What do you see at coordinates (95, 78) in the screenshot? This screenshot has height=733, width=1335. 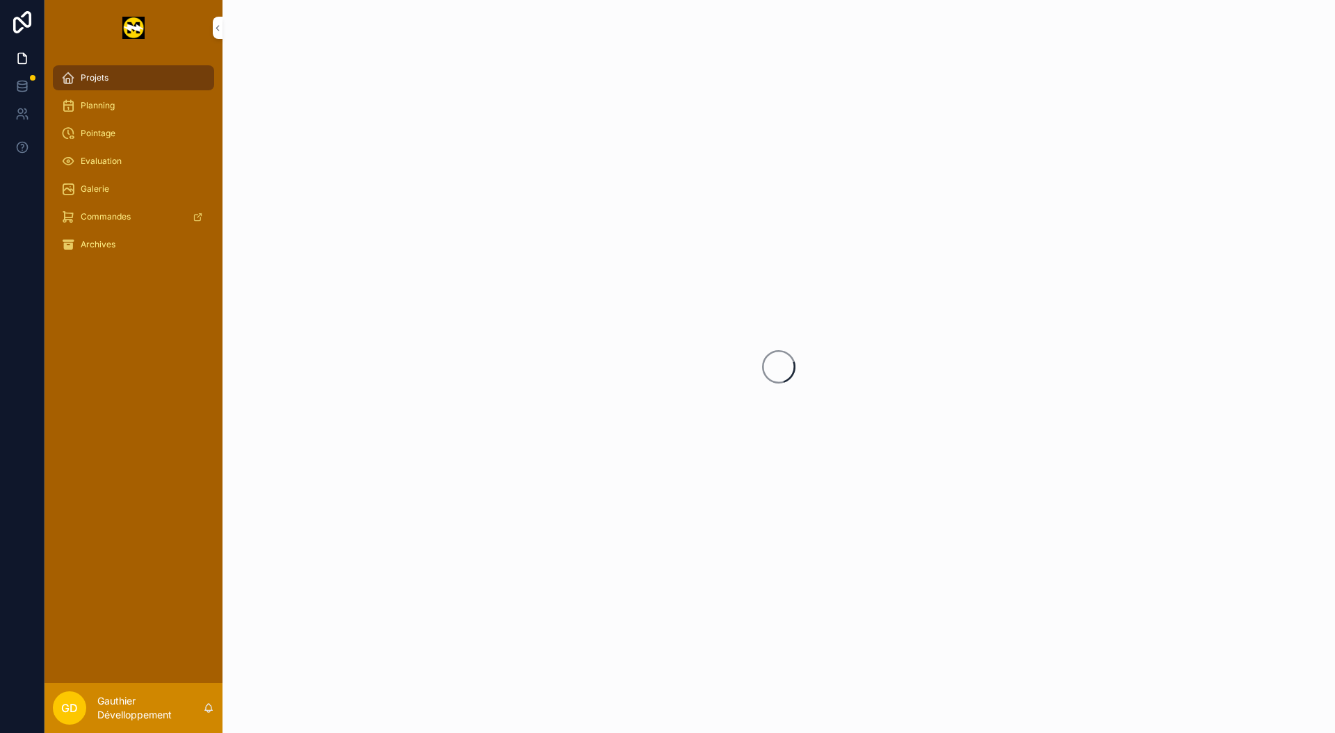 I see `span: Projets` at bounding box center [95, 78].